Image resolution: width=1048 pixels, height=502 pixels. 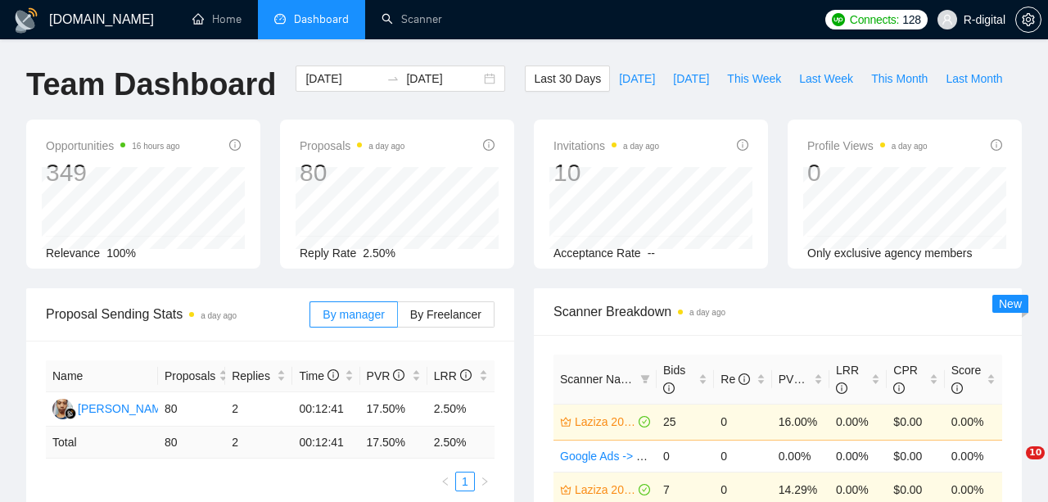 What do you see at coordinates (890, 253) in the screenshot?
I see `span: Only exclusive agency members` at bounding box center [890, 253].